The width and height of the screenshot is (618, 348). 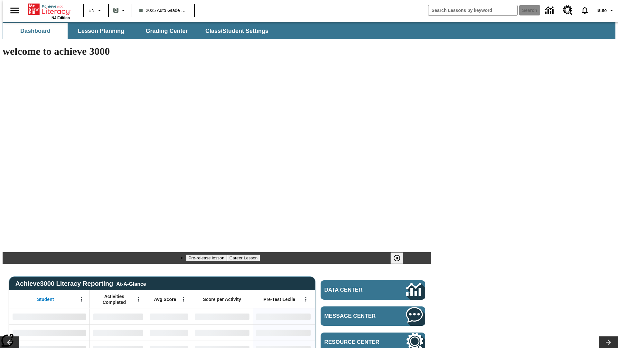 What do you see at coordinates (81, 283) in the screenshot?
I see `span: Achieve3000 Literacy Reporting` at bounding box center [81, 283].